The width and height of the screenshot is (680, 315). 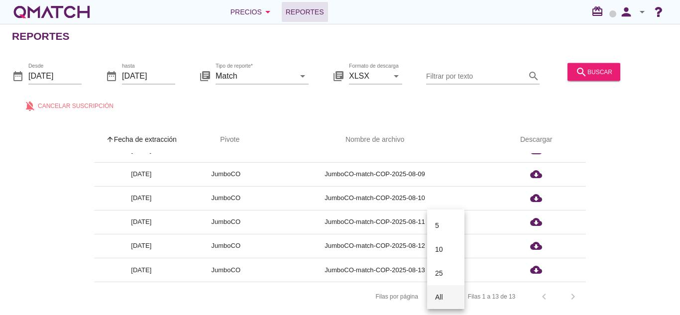 I want to click on h2: Reportes, so click(x=41, y=36).